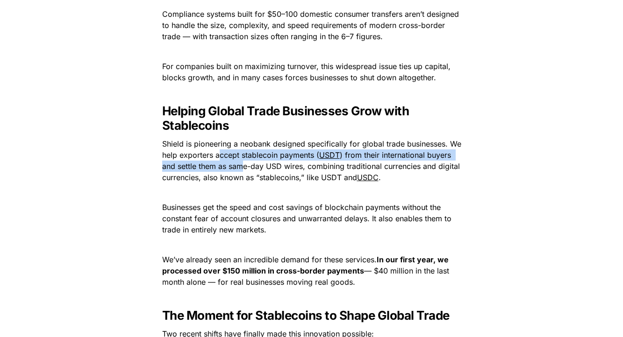 This screenshot has width=623, height=337. Describe the element at coordinates (269, 260) in the screenshot. I see `span: We’ve already seen an incredible demand for these services.` at that location.